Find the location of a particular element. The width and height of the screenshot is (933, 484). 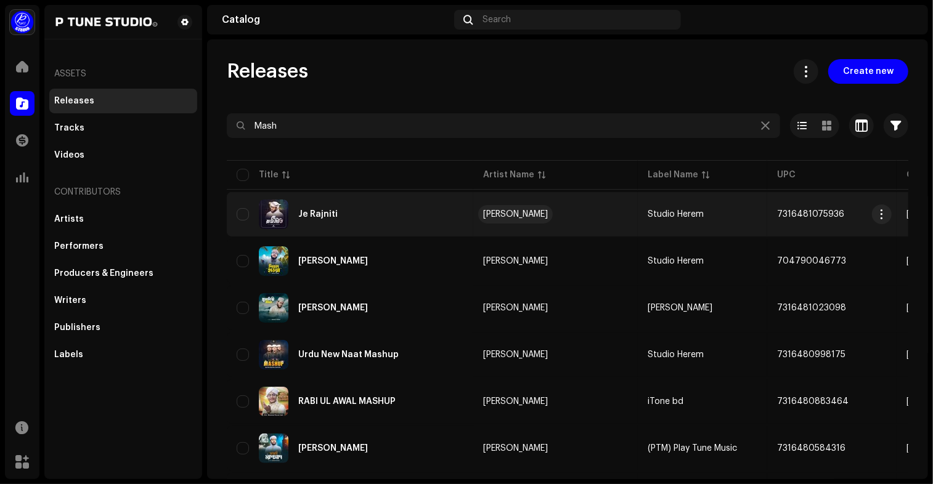

div: Je Rajniti is located at coordinates (318, 214).